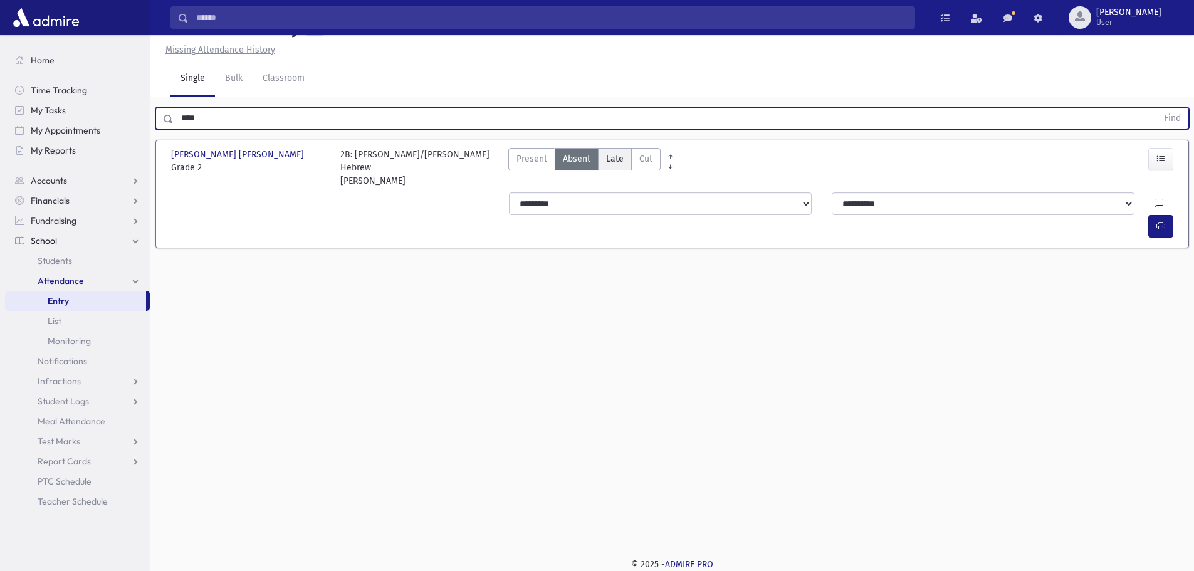 The width and height of the screenshot is (1194, 571). I want to click on a: PTC Schedule, so click(77, 481).